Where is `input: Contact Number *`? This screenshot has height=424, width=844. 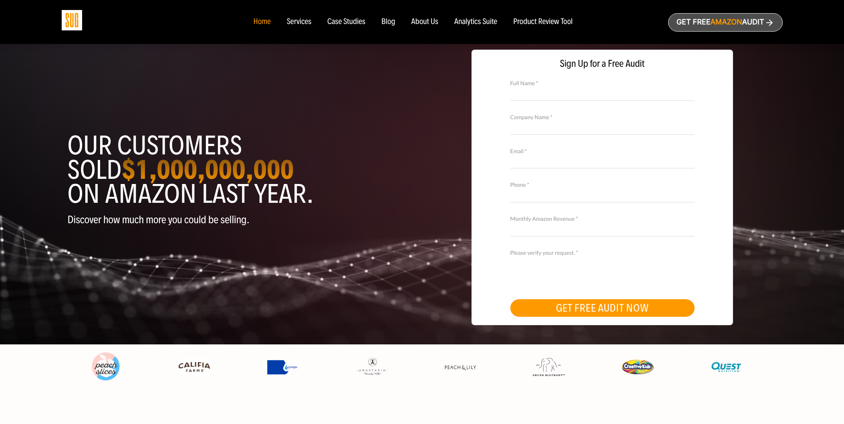
input: Contact Number * is located at coordinates (602, 195).